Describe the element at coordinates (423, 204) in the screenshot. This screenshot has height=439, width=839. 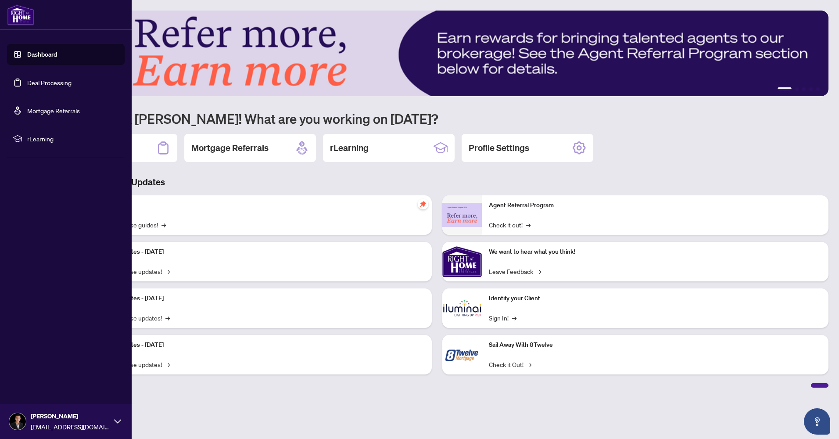
I see `span: pushpin` at that location.